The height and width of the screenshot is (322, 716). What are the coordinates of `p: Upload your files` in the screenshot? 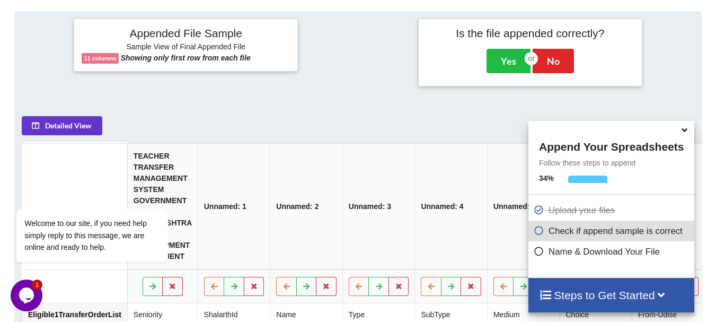 It's located at (612, 210).